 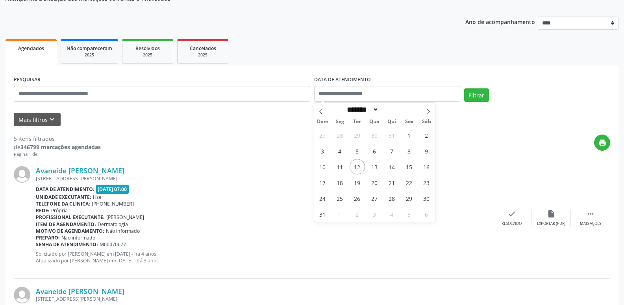 What do you see at coordinates (48, 237) in the screenshot?
I see `b: Preparo:` at bounding box center [48, 237].